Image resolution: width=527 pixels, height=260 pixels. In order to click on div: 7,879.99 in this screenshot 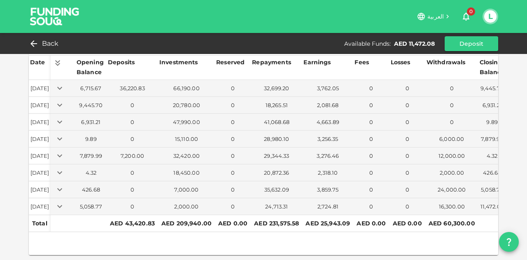, I will do `click(492, 139)`.